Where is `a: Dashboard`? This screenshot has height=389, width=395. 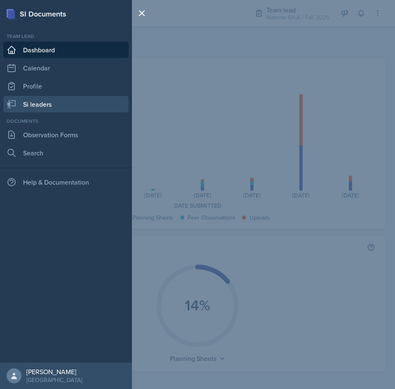
a: Dashboard is located at coordinates (66, 50).